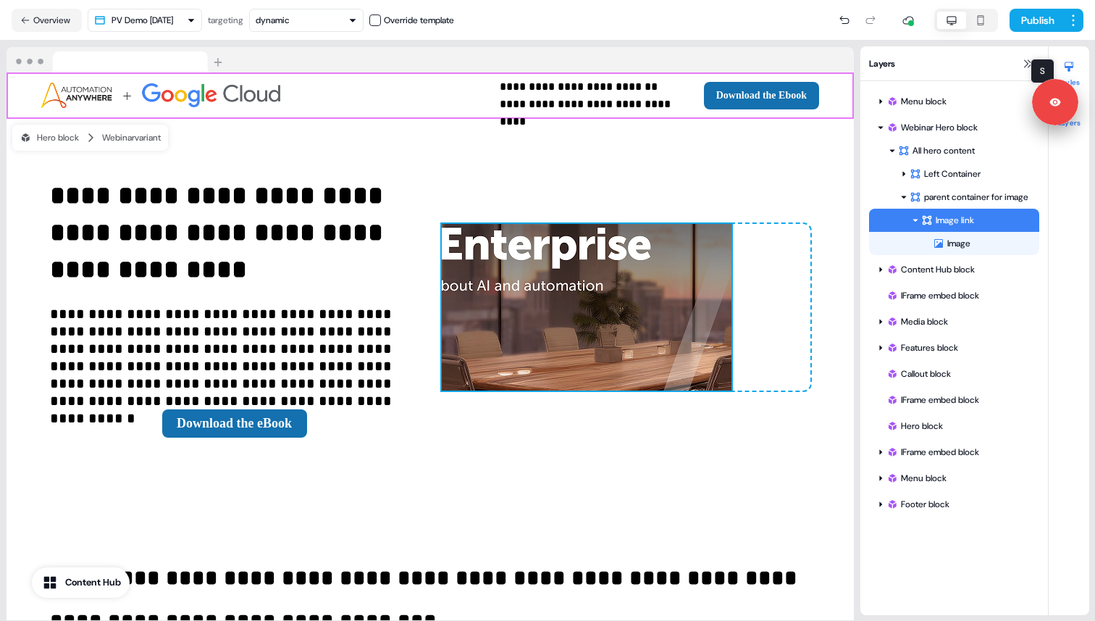  What do you see at coordinates (761, 96) in the screenshot?
I see `button: Download the Ebook` at bounding box center [761, 96].